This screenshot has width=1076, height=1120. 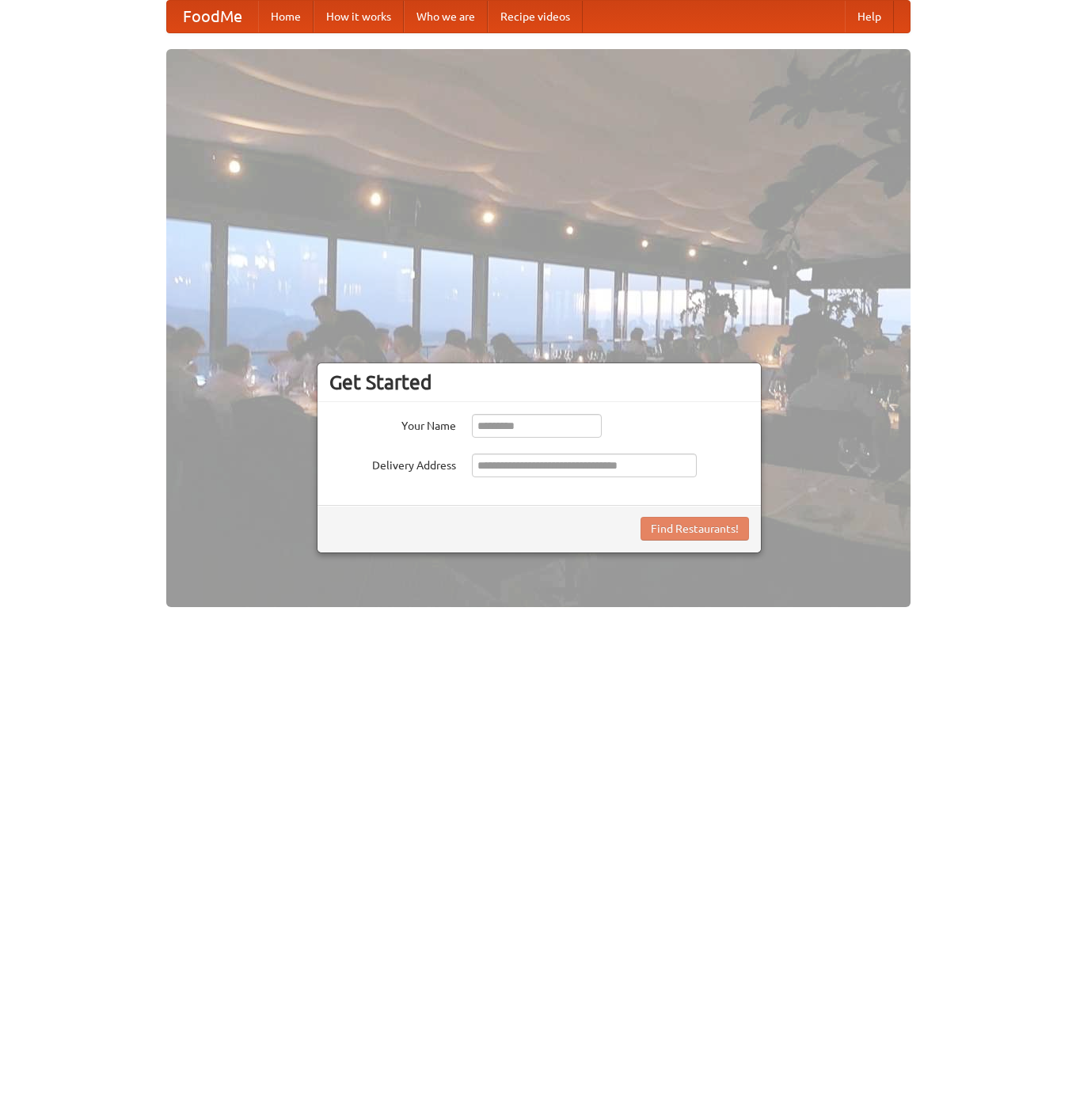 What do you see at coordinates (539, 382) in the screenshot?
I see `h3: Get Started` at bounding box center [539, 382].